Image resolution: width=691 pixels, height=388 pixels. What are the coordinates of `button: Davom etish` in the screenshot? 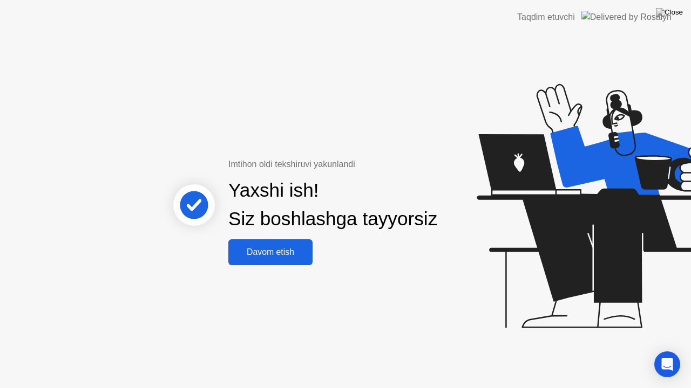 It's located at (270, 252).